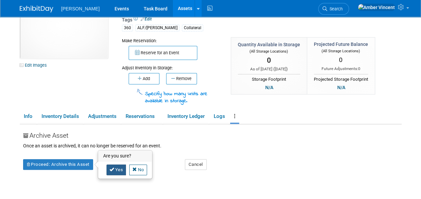 This screenshot has height=199, width=421. Describe the element at coordinates (176, 98) in the screenshot. I see `span: Specify how many units are available in storage.` at that location.